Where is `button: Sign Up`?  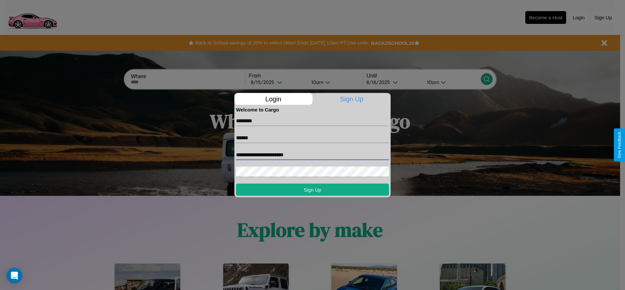 button: Sign Up is located at coordinates (313, 189).